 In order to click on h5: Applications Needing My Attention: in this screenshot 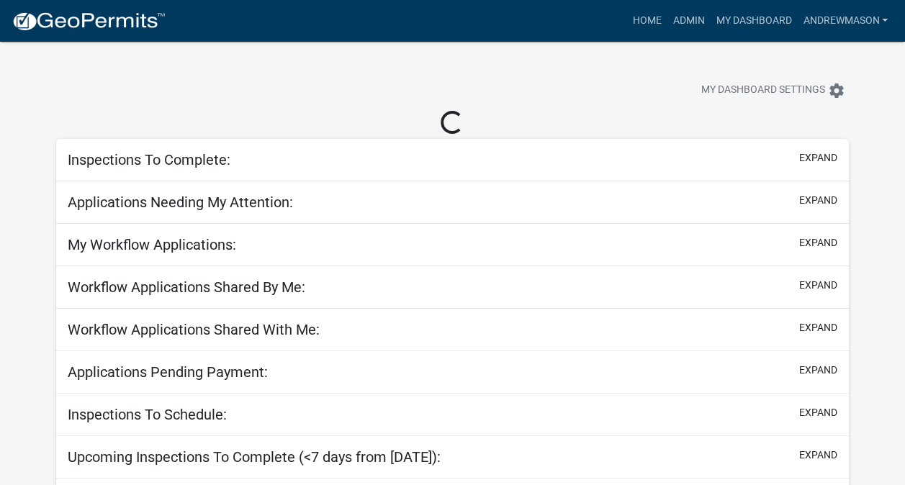, I will do `click(180, 202)`.